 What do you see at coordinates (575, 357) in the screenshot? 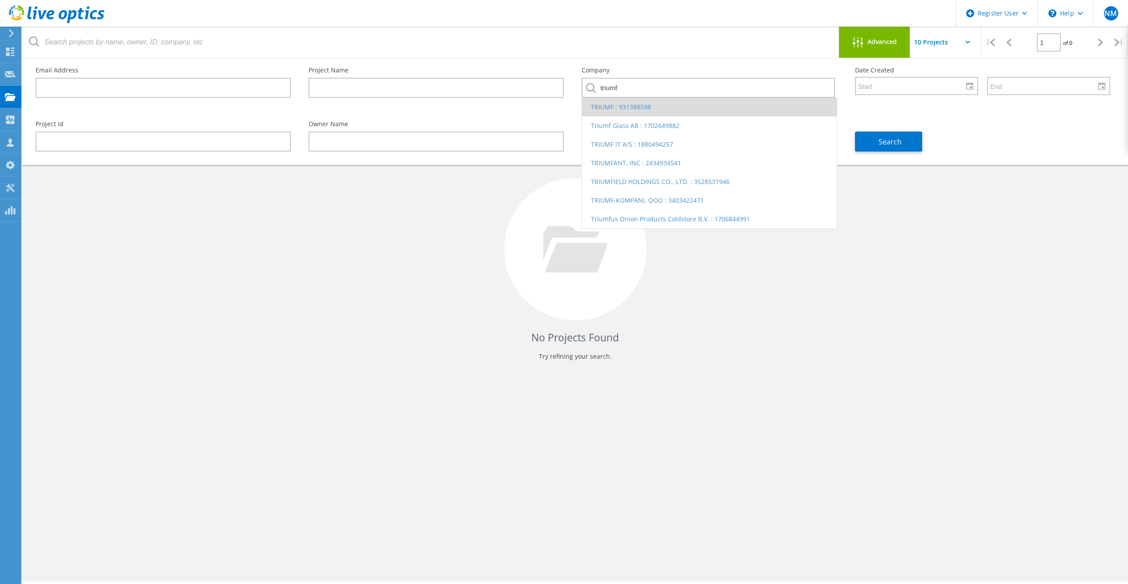
I see `p: Try refining your search.` at bounding box center [575, 357].